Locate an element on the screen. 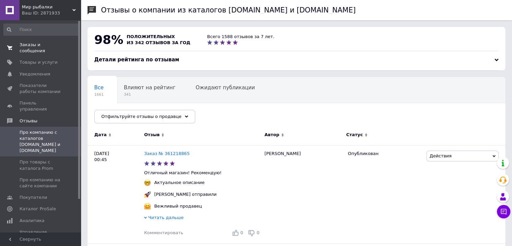 This screenshot has height=246, width=512. span: положительных is located at coordinates (150, 36).